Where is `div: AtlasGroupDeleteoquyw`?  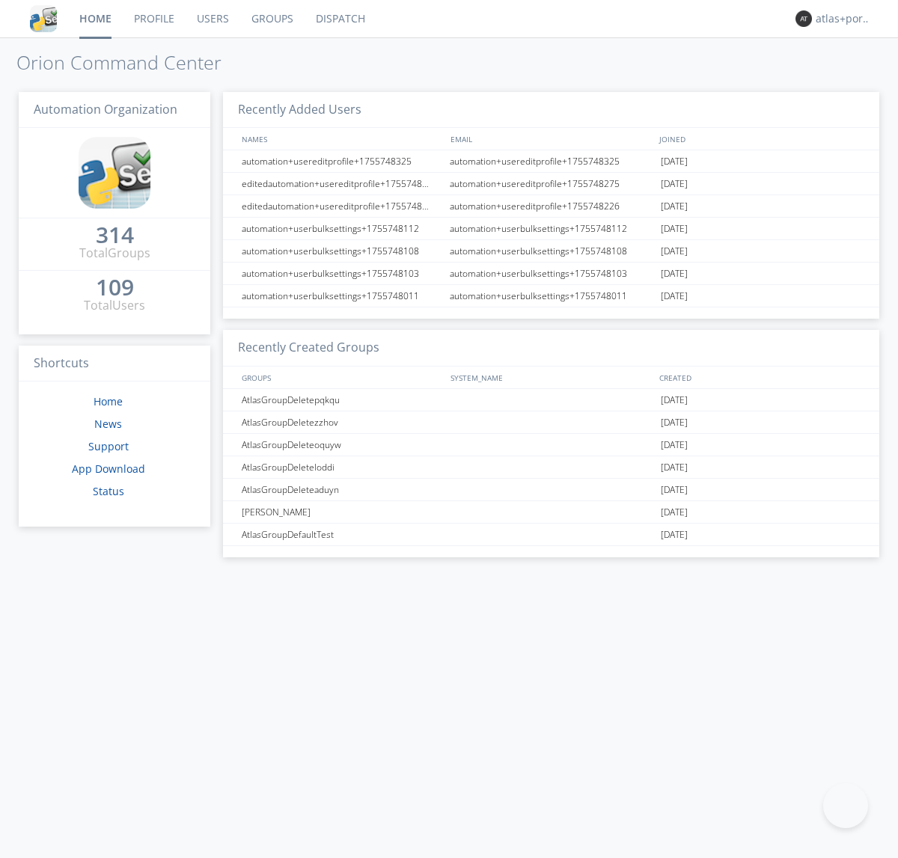 div: AtlasGroupDeleteoquyw is located at coordinates (341, 445).